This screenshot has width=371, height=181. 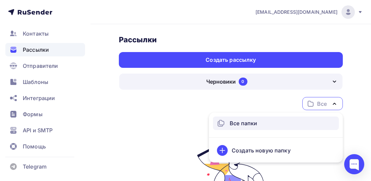 I want to click on a: Рассылки, so click(x=45, y=50).